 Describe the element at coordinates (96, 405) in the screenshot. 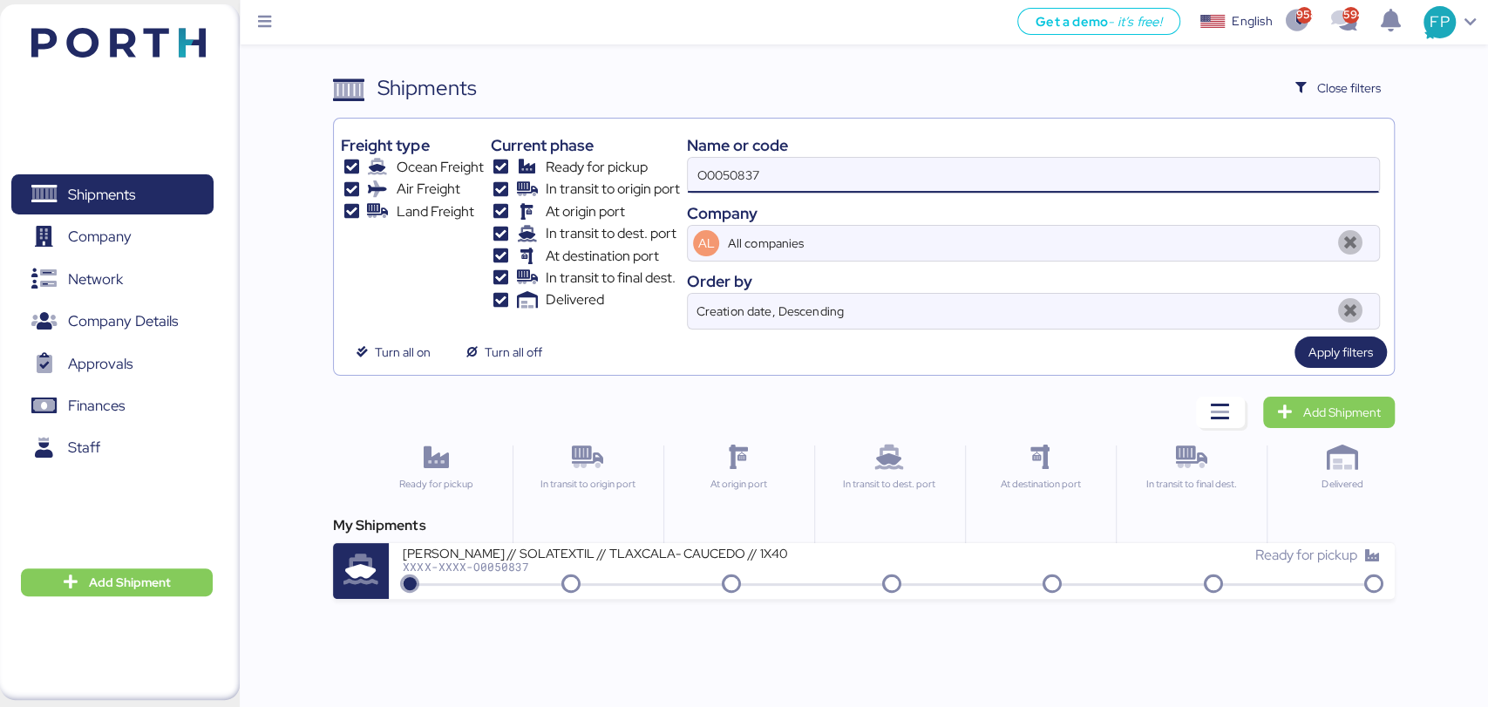

I see `span: Finances` at that location.